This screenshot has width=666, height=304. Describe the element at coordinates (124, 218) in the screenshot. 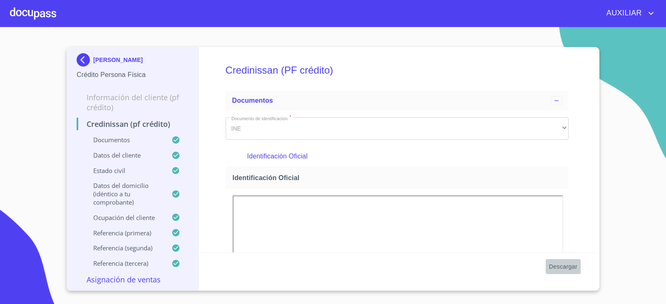

I see `p: Ocupación del Cliente` at that location.